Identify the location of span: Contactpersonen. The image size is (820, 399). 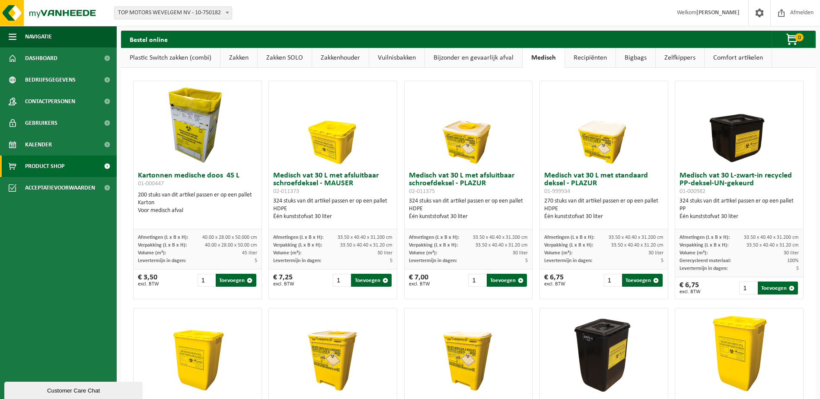
(50, 102).